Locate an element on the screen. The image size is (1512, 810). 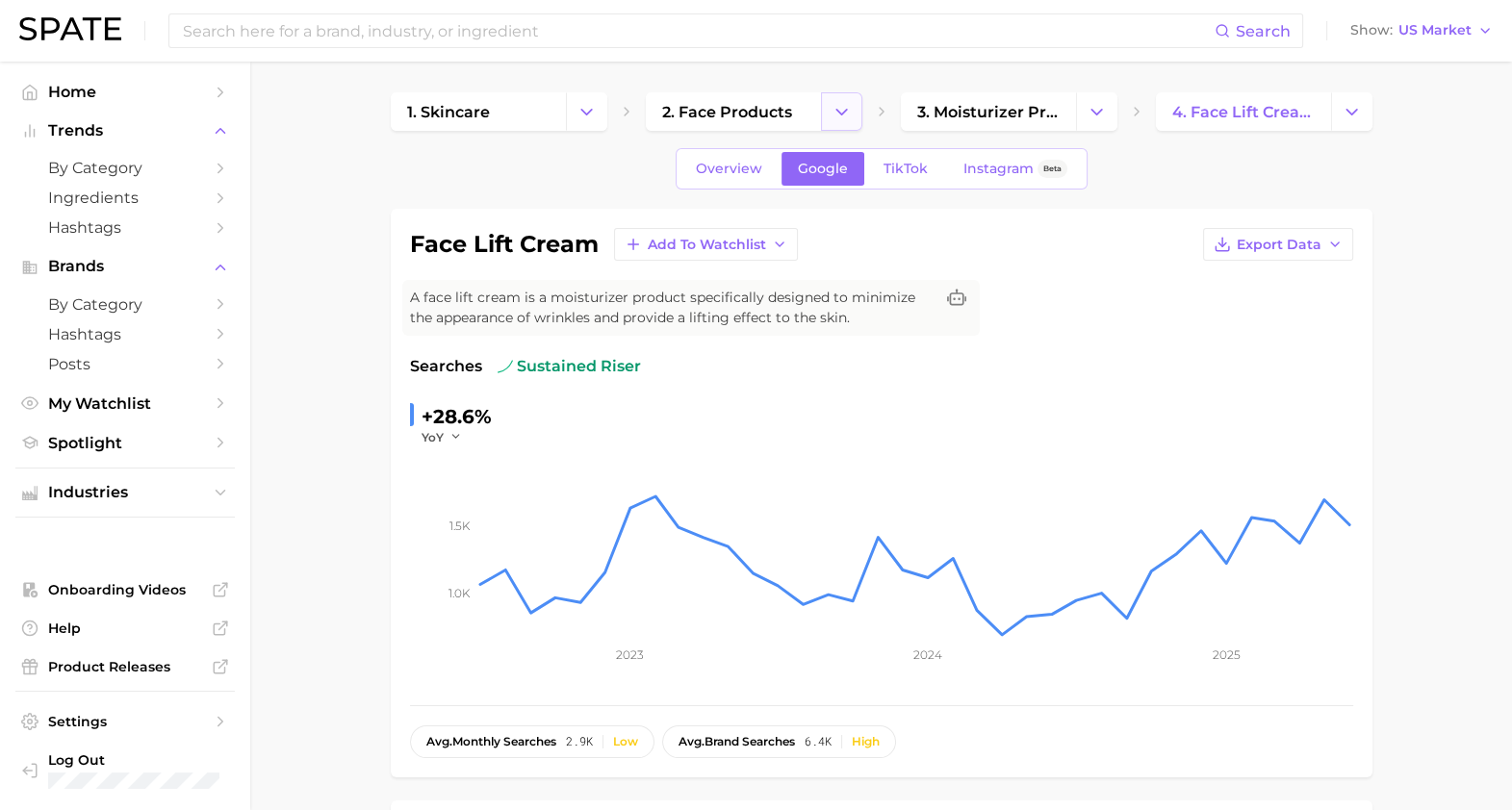
input: Search here for a brand, industry, or ingredient is located at coordinates (698, 31).